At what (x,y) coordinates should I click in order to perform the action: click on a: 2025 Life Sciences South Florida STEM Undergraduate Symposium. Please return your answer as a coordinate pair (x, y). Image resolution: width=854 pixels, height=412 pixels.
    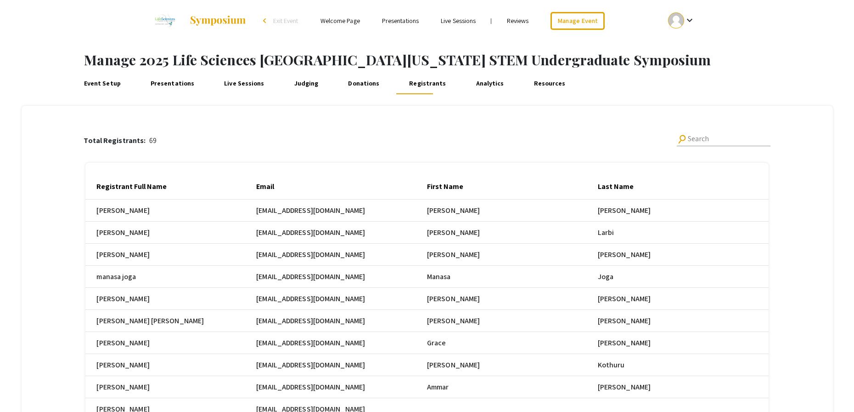
    Looking at the image, I should click on (198, 21).